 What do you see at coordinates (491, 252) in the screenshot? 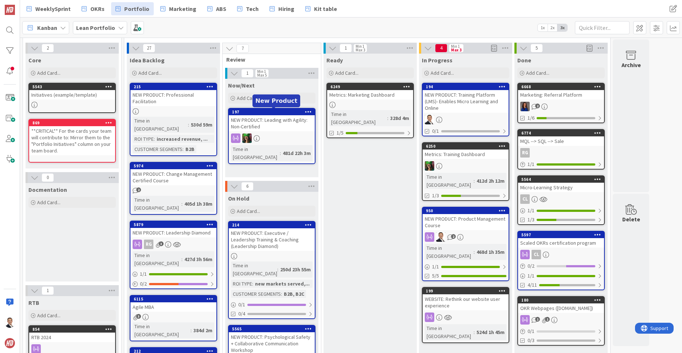
I see `div: 468d 1h 35m` at bounding box center [491, 252].